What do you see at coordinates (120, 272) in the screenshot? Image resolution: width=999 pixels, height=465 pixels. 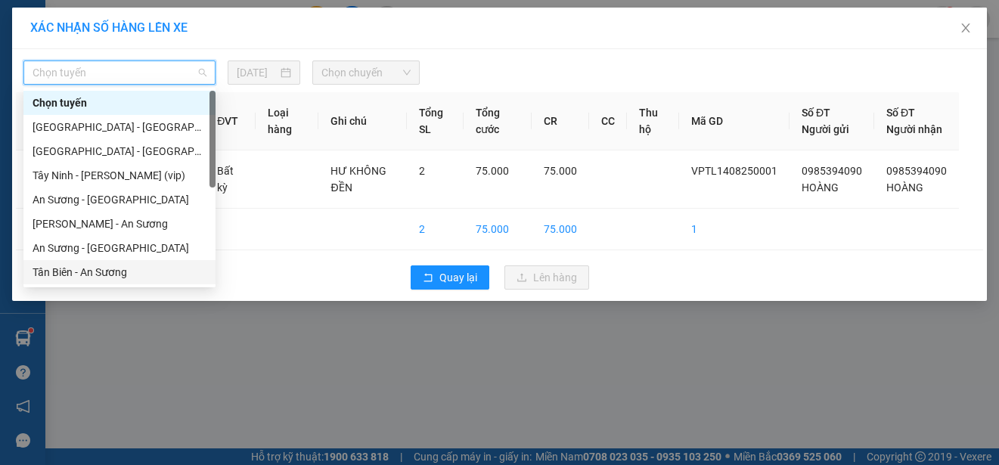 I see `div: Tân Biên - An Sương` at bounding box center [120, 272].